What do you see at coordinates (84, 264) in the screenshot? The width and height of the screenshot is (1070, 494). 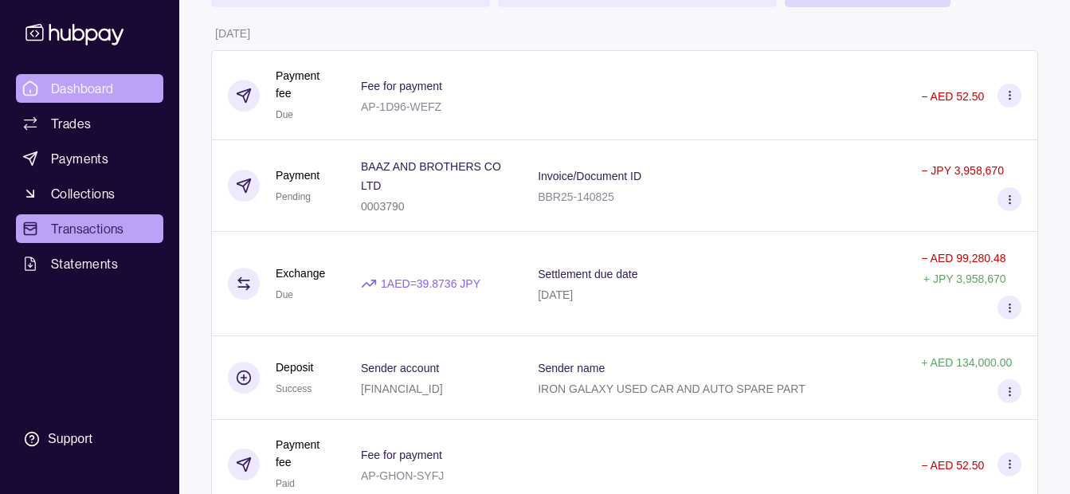 I see `span: Statements` at bounding box center [84, 264].